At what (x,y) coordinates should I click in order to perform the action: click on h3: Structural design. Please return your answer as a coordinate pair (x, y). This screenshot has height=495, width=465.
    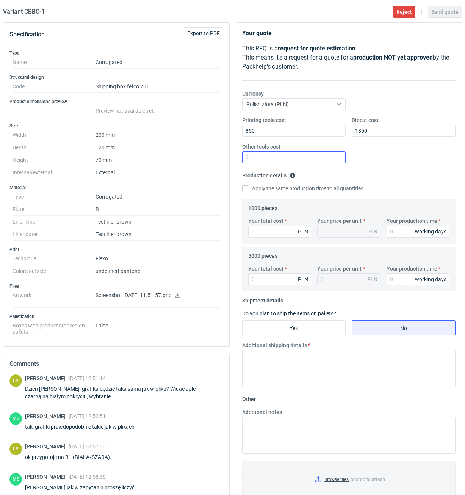
    Looking at the image, I should click on (116, 77).